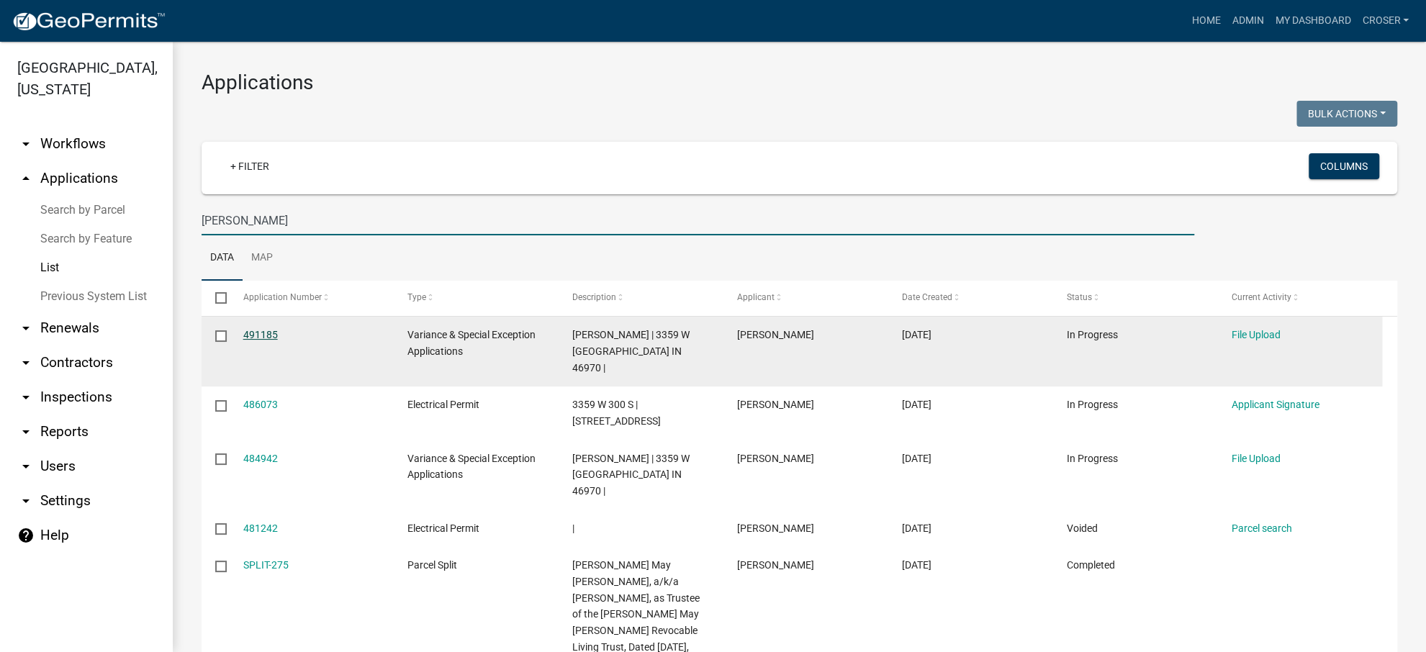 The height and width of the screenshot is (652, 1426). Describe the element at coordinates (927, 297) in the screenshot. I see `span: Date Created` at that location.